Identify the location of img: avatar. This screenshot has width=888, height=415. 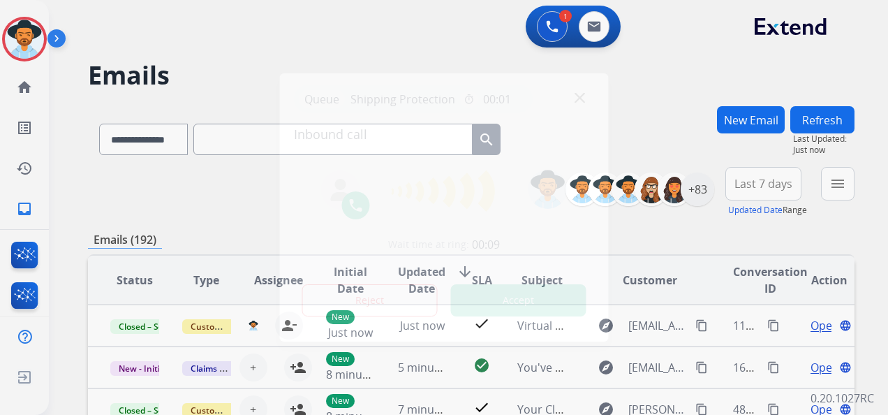
(547, 189).